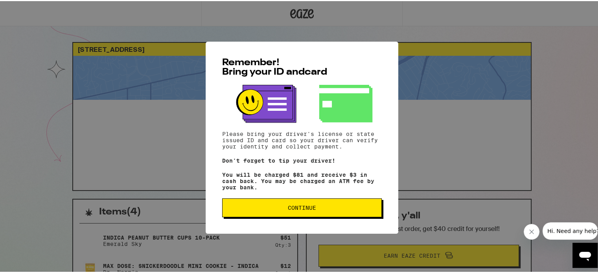 The width and height of the screenshot is (598, 273). Describe the element at coordinates (302, 207) in the screenshot. I see `button: Continue` at that location.